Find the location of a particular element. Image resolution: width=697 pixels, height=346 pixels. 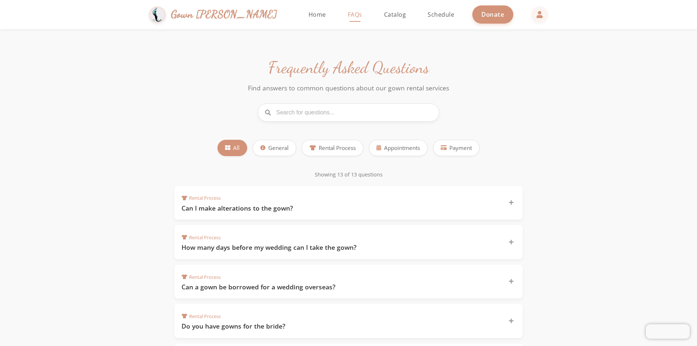

p: Find answers to common questions about our gown rental services is located at coordinates (349, 88).